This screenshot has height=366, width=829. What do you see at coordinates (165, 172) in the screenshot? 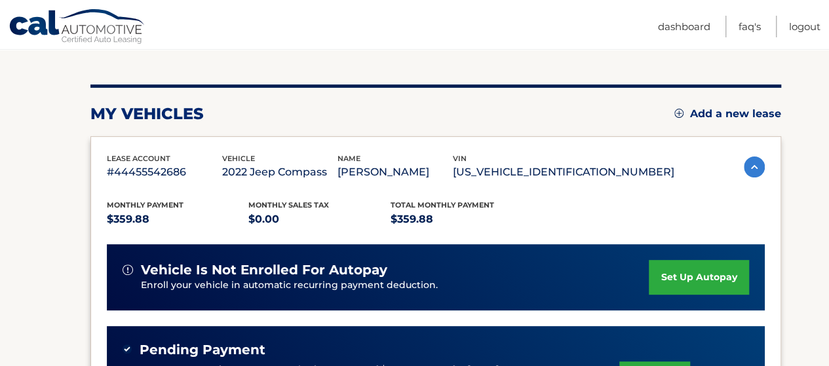
I see `p: #44455542686` at bounding box center [165, 172].